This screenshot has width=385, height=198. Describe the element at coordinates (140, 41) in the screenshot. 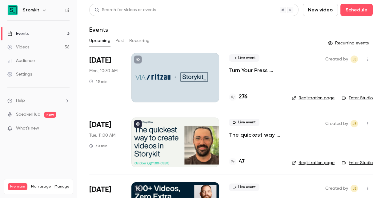

I see `button: Recurring` at that location.